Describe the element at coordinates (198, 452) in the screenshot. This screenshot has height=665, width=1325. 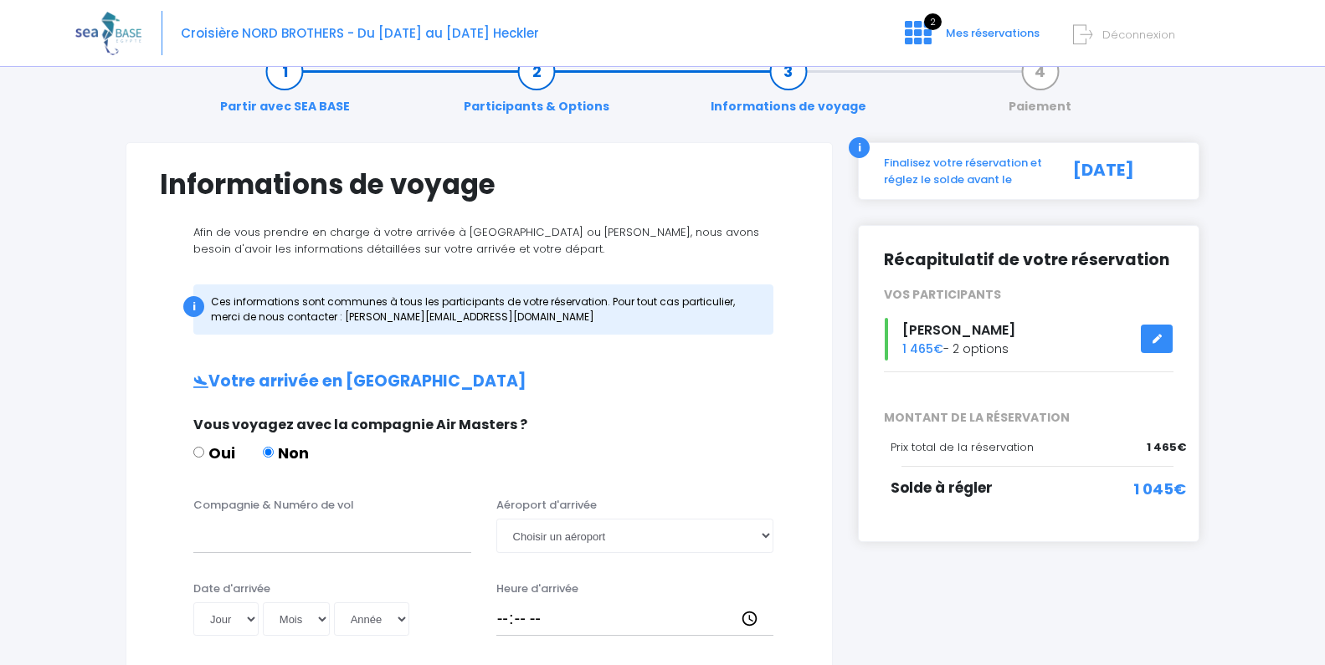
I see `input: Oui` at that location.